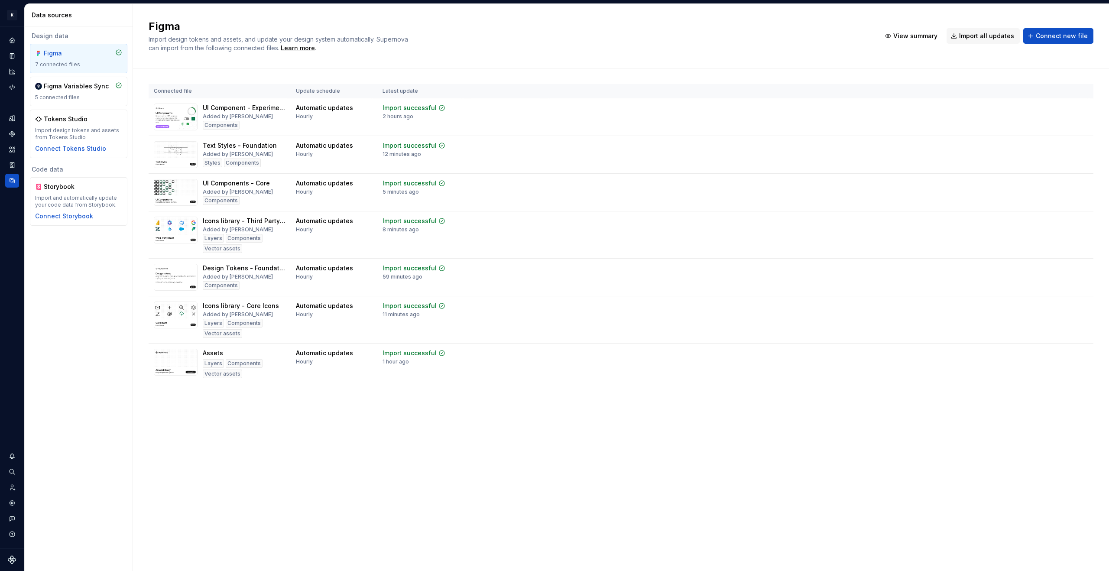 This screenshot has height=571, width=1109. I want to click on div: Code data, so click(78, 169).